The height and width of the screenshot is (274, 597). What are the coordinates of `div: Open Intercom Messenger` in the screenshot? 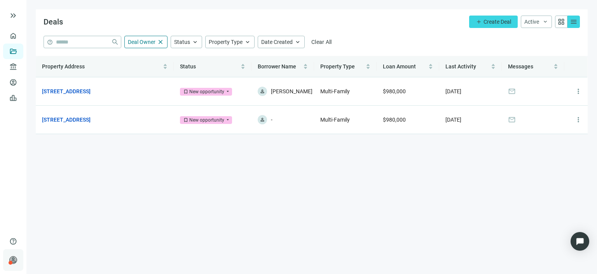 It's located at (580, 241).